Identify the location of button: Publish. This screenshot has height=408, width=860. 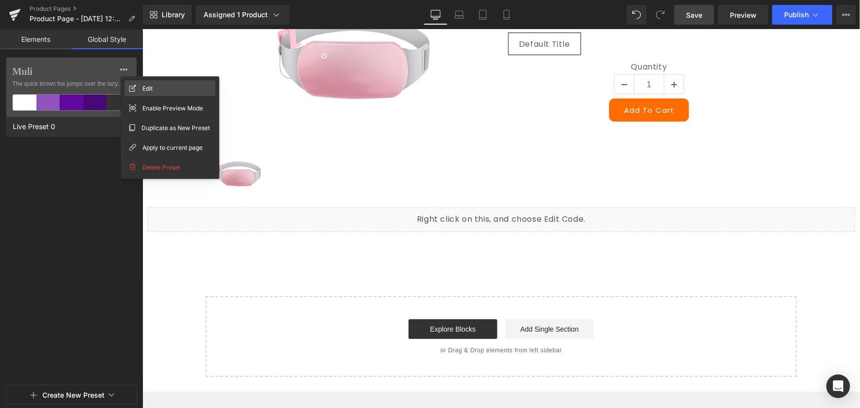
(802, 15).